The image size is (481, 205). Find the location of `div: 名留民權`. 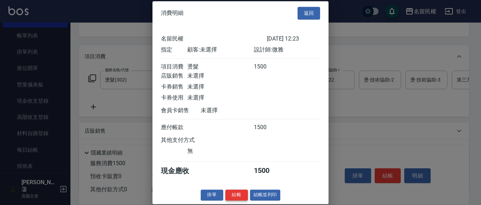

div: 名留民權 is located at coordinates (214, 39).